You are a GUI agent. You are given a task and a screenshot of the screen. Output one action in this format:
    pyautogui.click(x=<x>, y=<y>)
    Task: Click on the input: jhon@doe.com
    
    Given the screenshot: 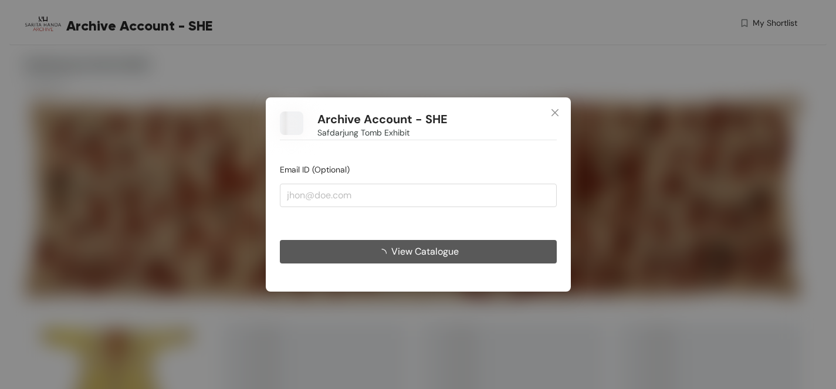 What is the action you would take?
    pyautogui.click(x=418, y=195)
    